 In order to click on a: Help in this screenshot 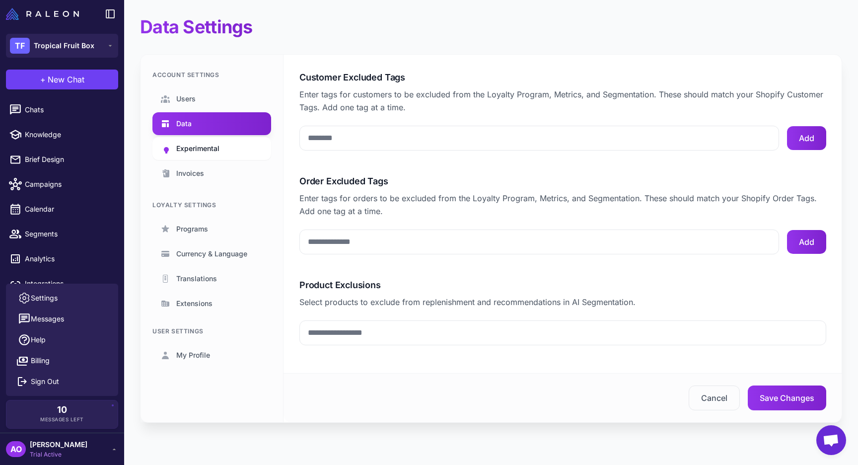, I will do `click(62, 340)`.